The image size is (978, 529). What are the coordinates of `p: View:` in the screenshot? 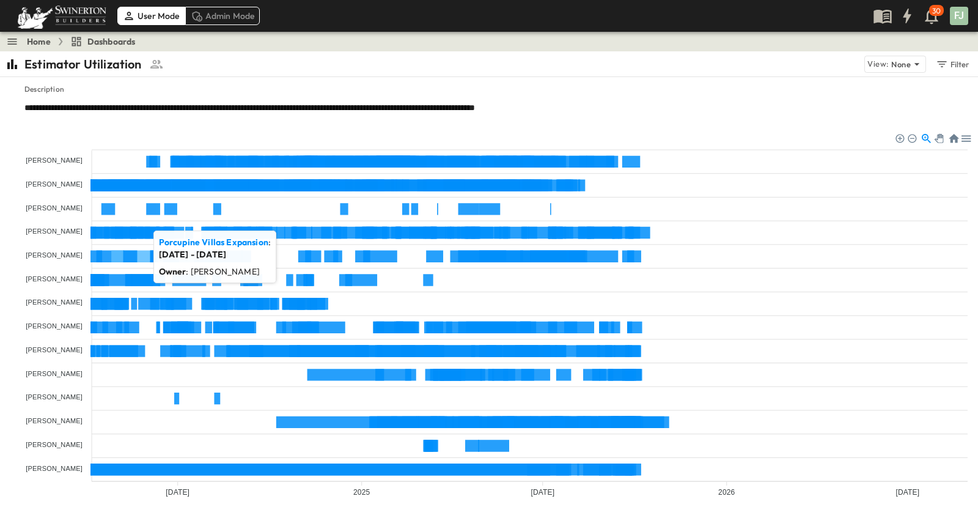 It's located at (878, 64).